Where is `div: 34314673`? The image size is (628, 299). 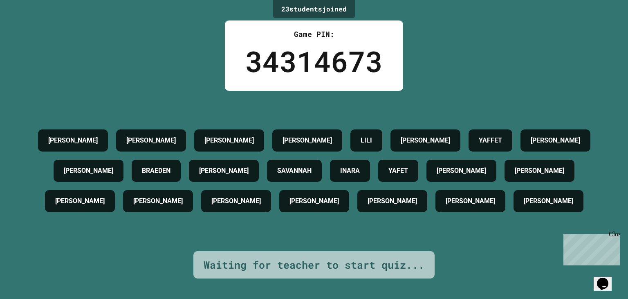
div: 34314673 is located at coordinates (314, 61).